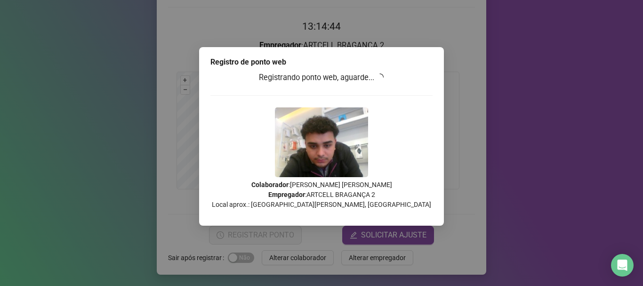 The height and width of the screenshot is (286, 643). Describe the element at coordinates (322, 142) in the screenshot. I see `img: 2Q==` at that location.